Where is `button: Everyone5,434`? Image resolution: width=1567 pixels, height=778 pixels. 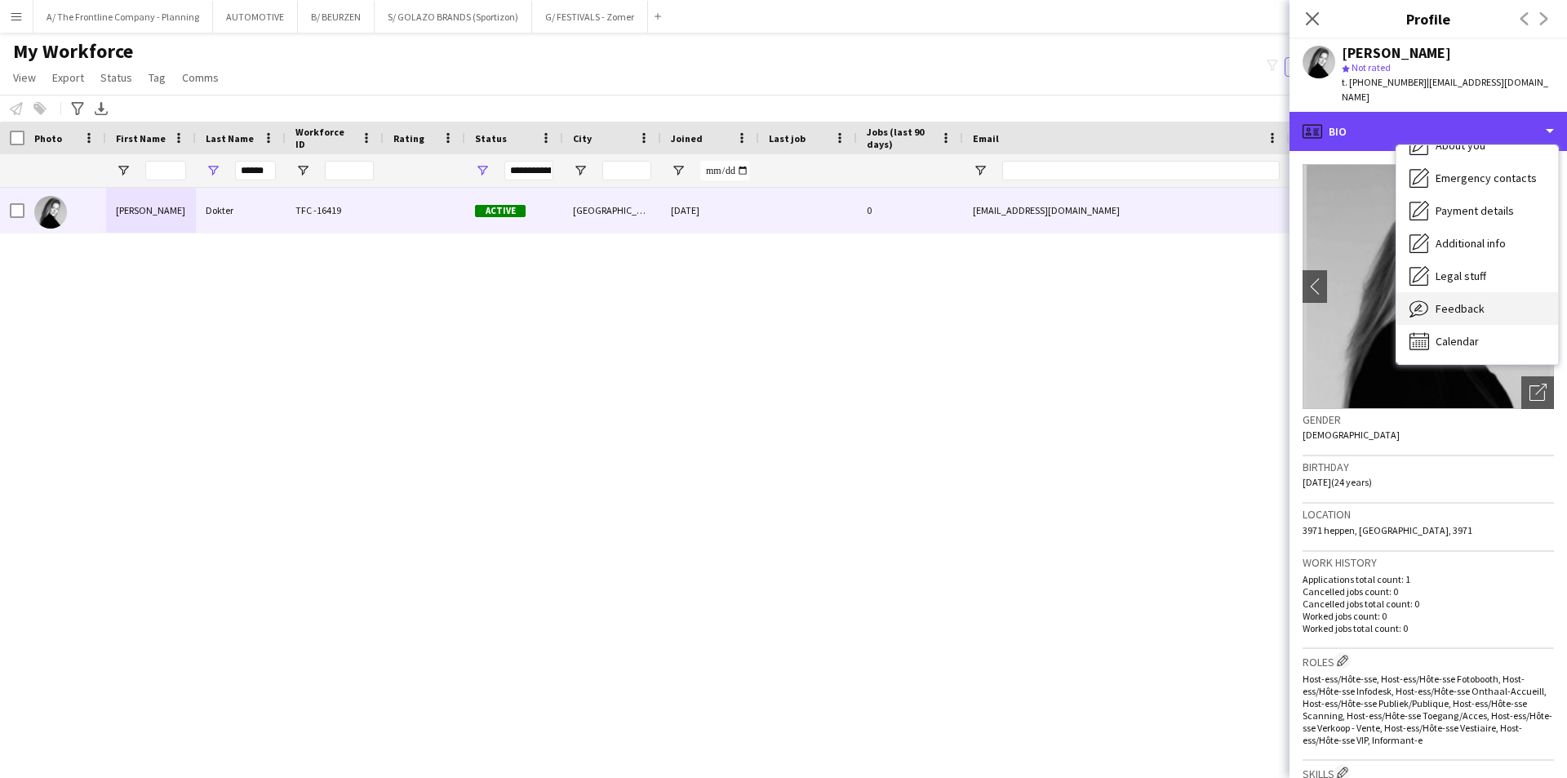 button: Everyone5,434 is located at coordinates (1325, 67).